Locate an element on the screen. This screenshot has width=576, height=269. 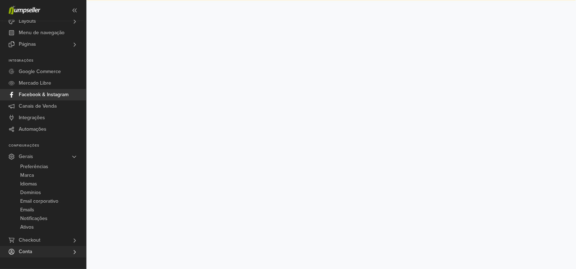
span: Gerais is located at coordinates (26, 157).